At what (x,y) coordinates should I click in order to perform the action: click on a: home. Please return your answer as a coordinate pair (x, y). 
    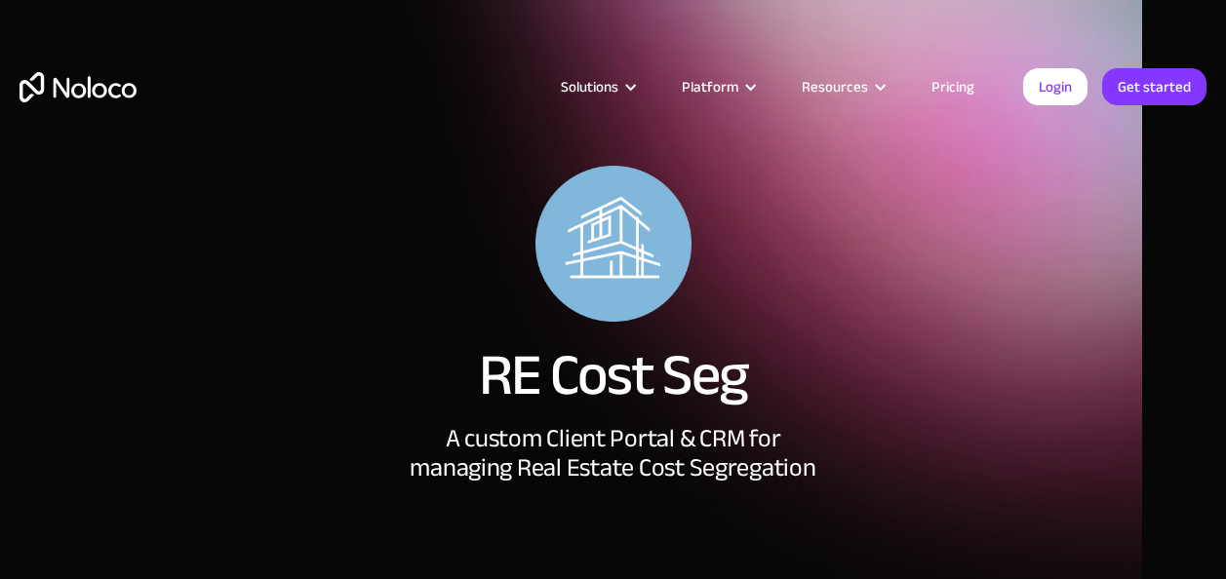
    Looking at the image, I should click on (78, 87).